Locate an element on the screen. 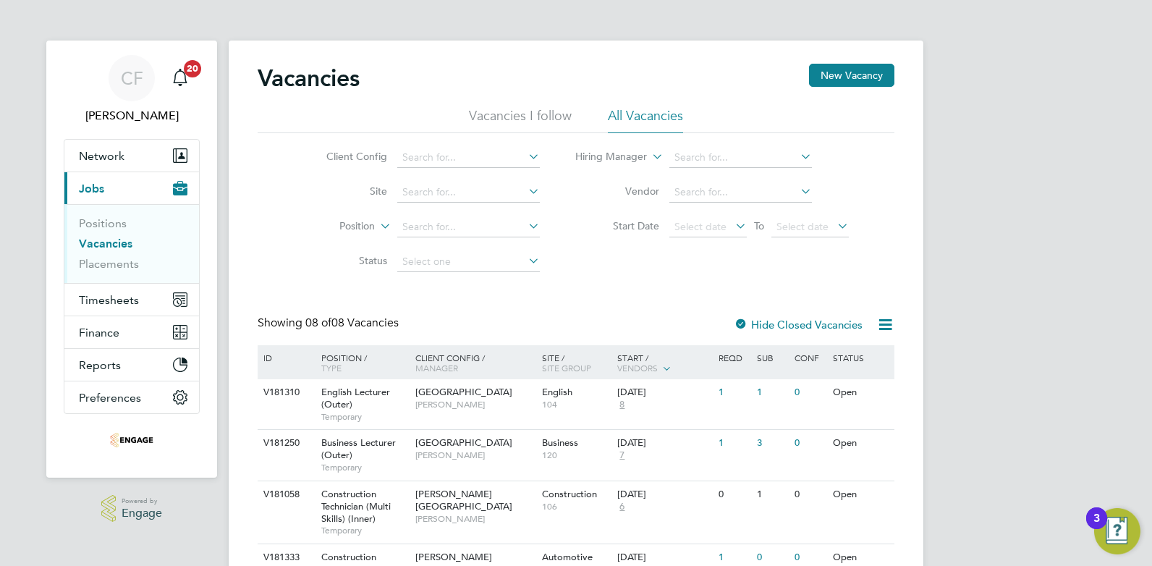  label: Site is located at coordinates (345, 191).